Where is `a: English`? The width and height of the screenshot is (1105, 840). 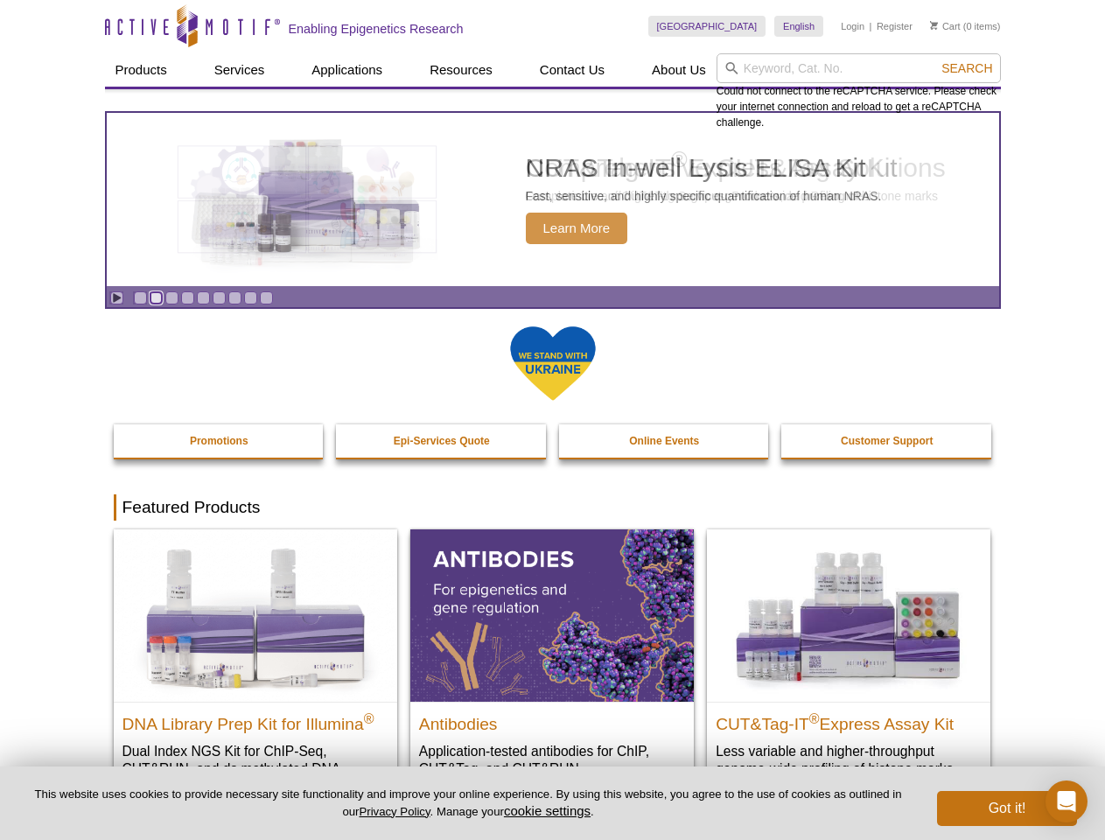 a: English is located at coordinates (799, 26).